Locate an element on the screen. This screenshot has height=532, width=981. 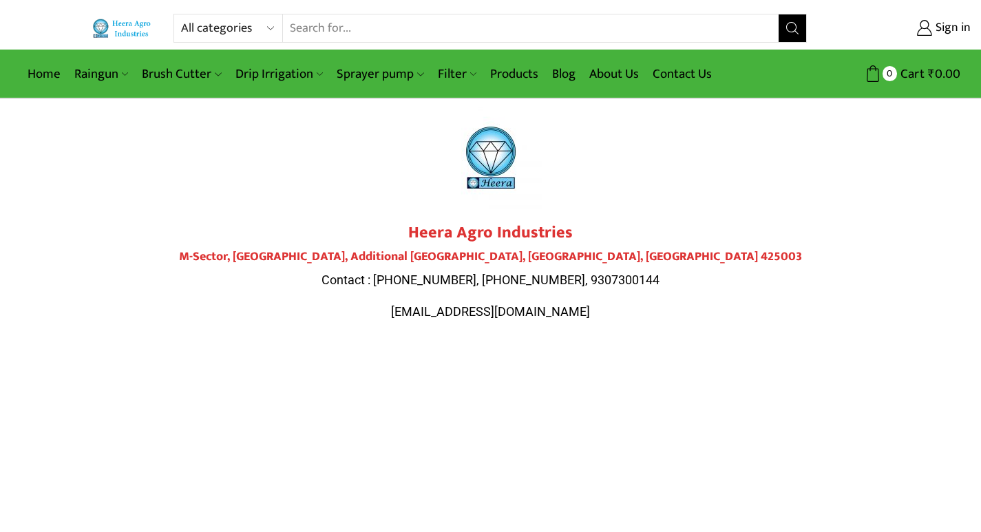
a: Home is located at coordinates (44, 74).